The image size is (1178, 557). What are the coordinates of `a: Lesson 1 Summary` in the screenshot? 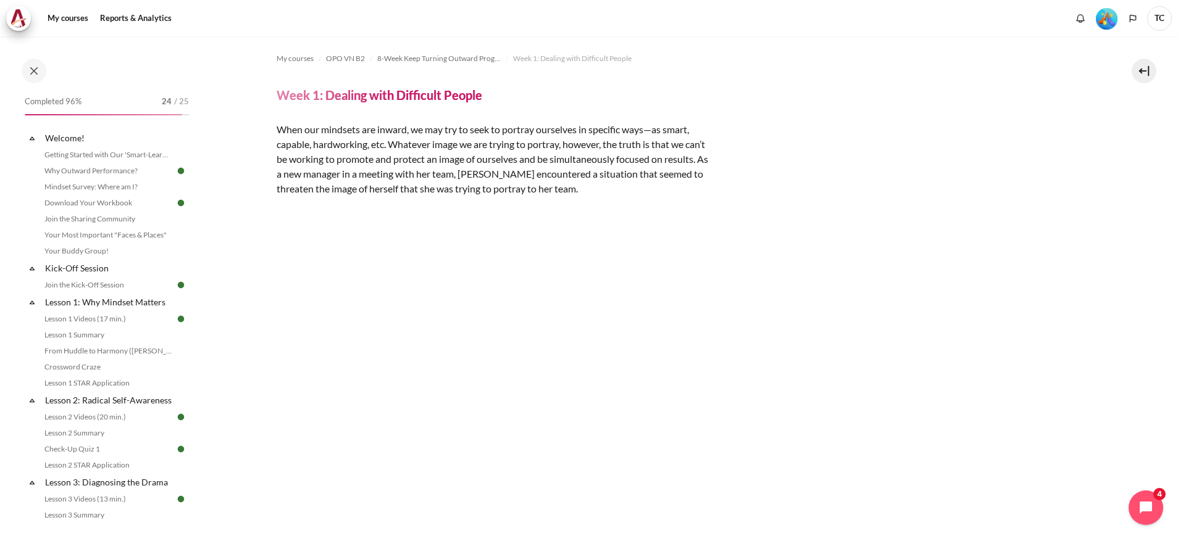 It's located at (108, 335).